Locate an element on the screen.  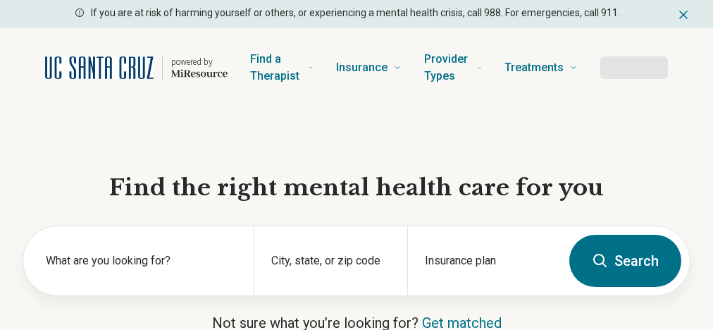
a: Home page is located at coordinates (136, 68).